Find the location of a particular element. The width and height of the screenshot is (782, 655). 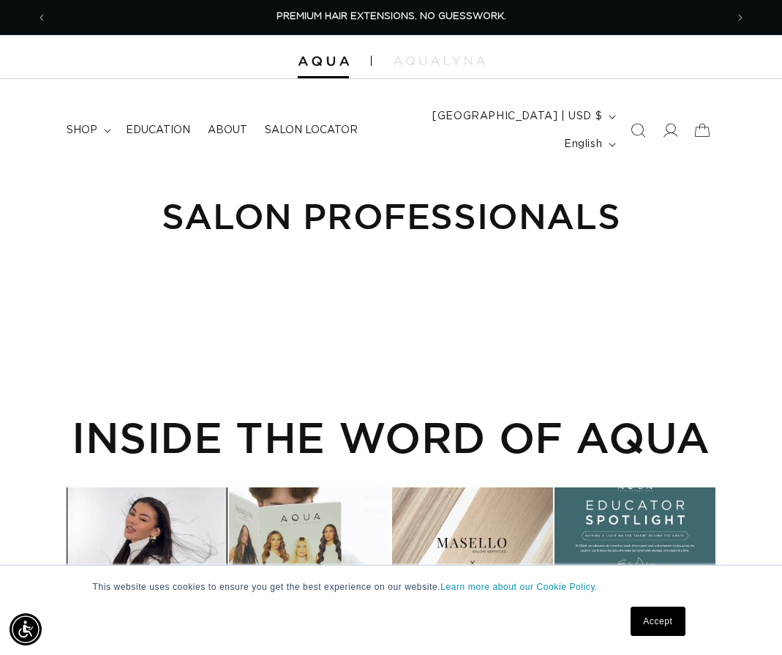

h1: Salon Professionals is located at coordinates (391, 216).